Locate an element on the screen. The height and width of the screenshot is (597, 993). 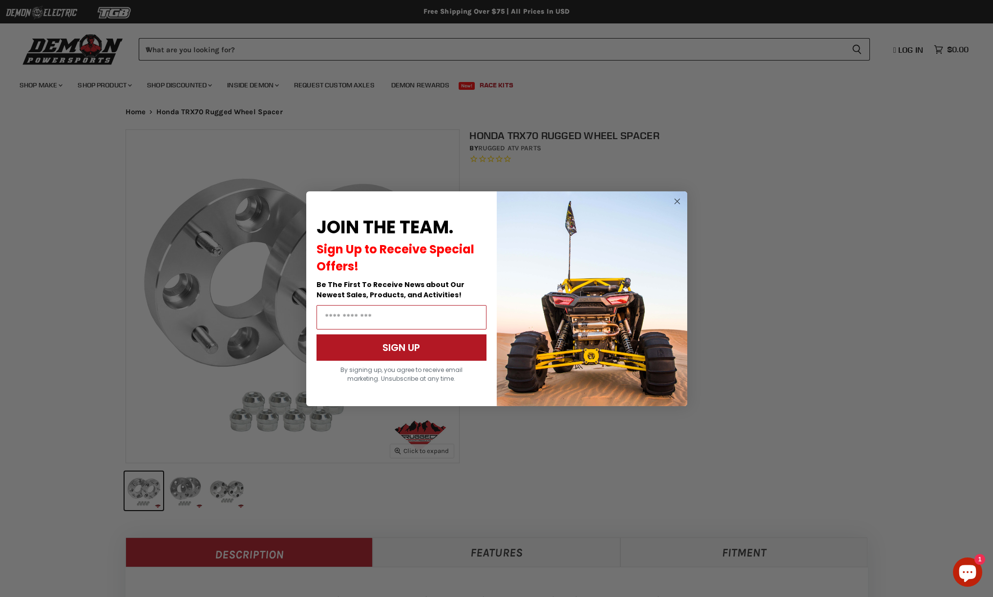
input: Email Address is located at coordinates (401, 317).